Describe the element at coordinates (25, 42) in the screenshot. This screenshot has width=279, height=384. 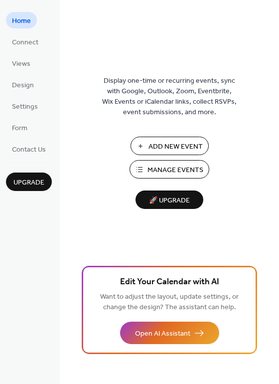
I see `span: Connect` at that location.